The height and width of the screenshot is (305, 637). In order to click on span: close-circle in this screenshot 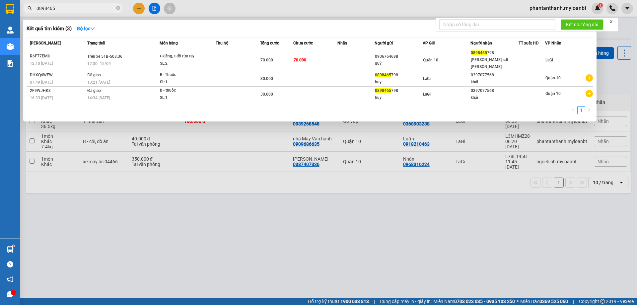, I will do `click(118, 8)`.